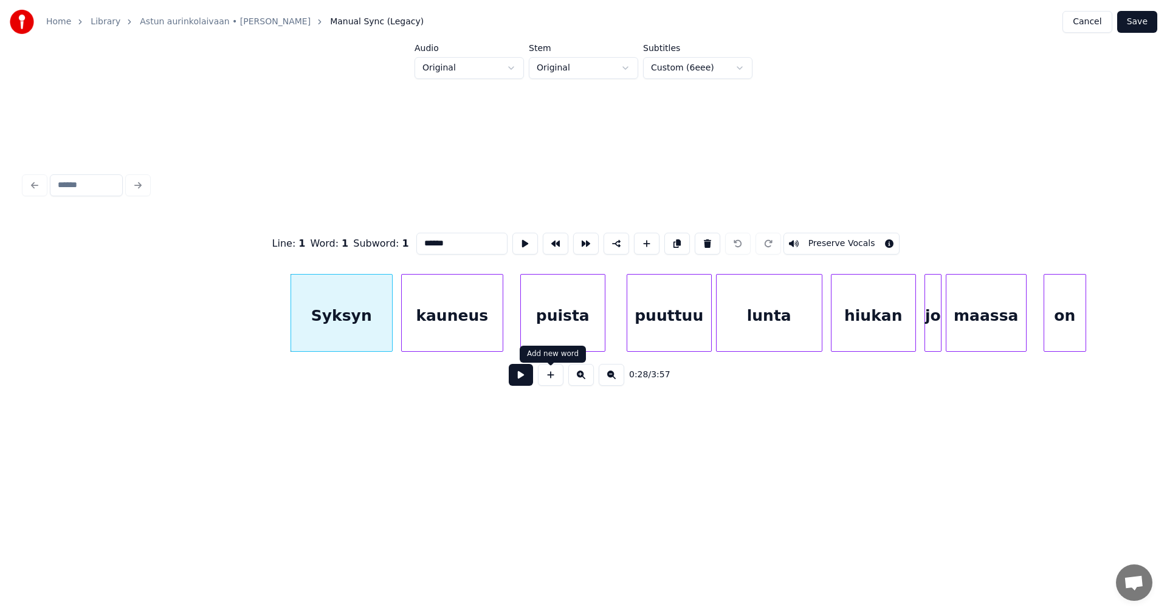 This screenshot has width=1167, height=613. I want to click on img: youka, so click(22, 22).